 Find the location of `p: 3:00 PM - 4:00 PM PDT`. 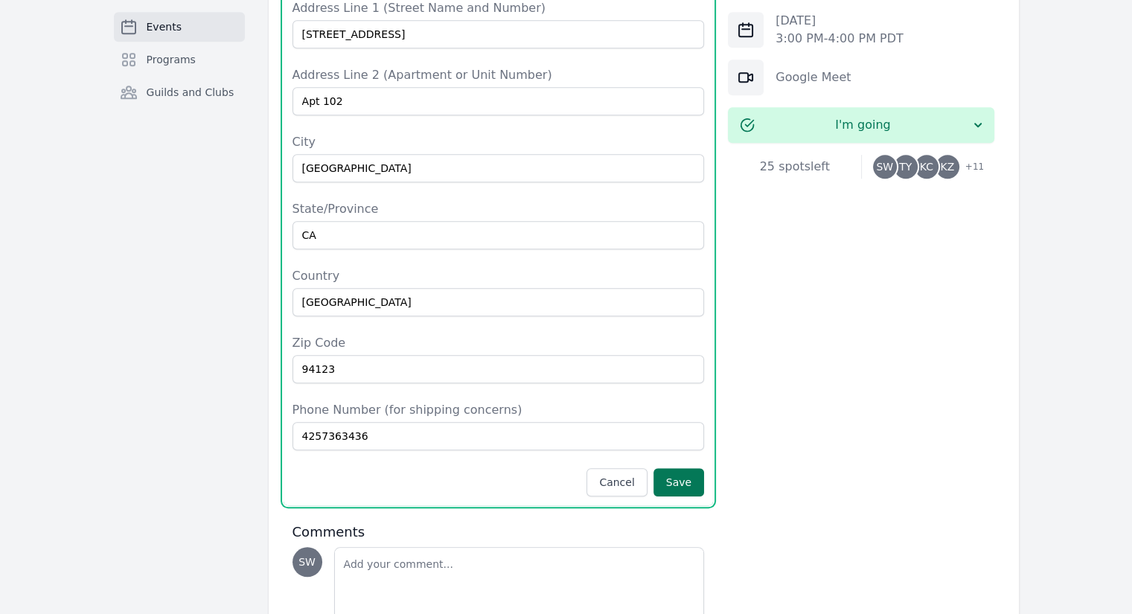

p: 3:00 PM - 4:00 PM PDT is located at coordinates (840, 39).